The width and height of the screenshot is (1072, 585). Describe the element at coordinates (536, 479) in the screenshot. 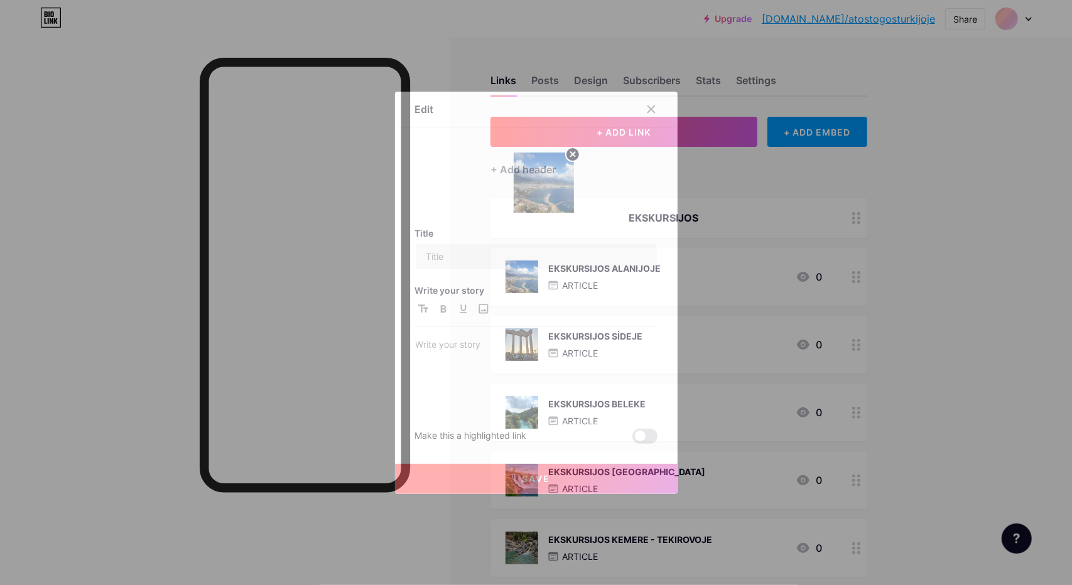

I see `button: Save` at that location.